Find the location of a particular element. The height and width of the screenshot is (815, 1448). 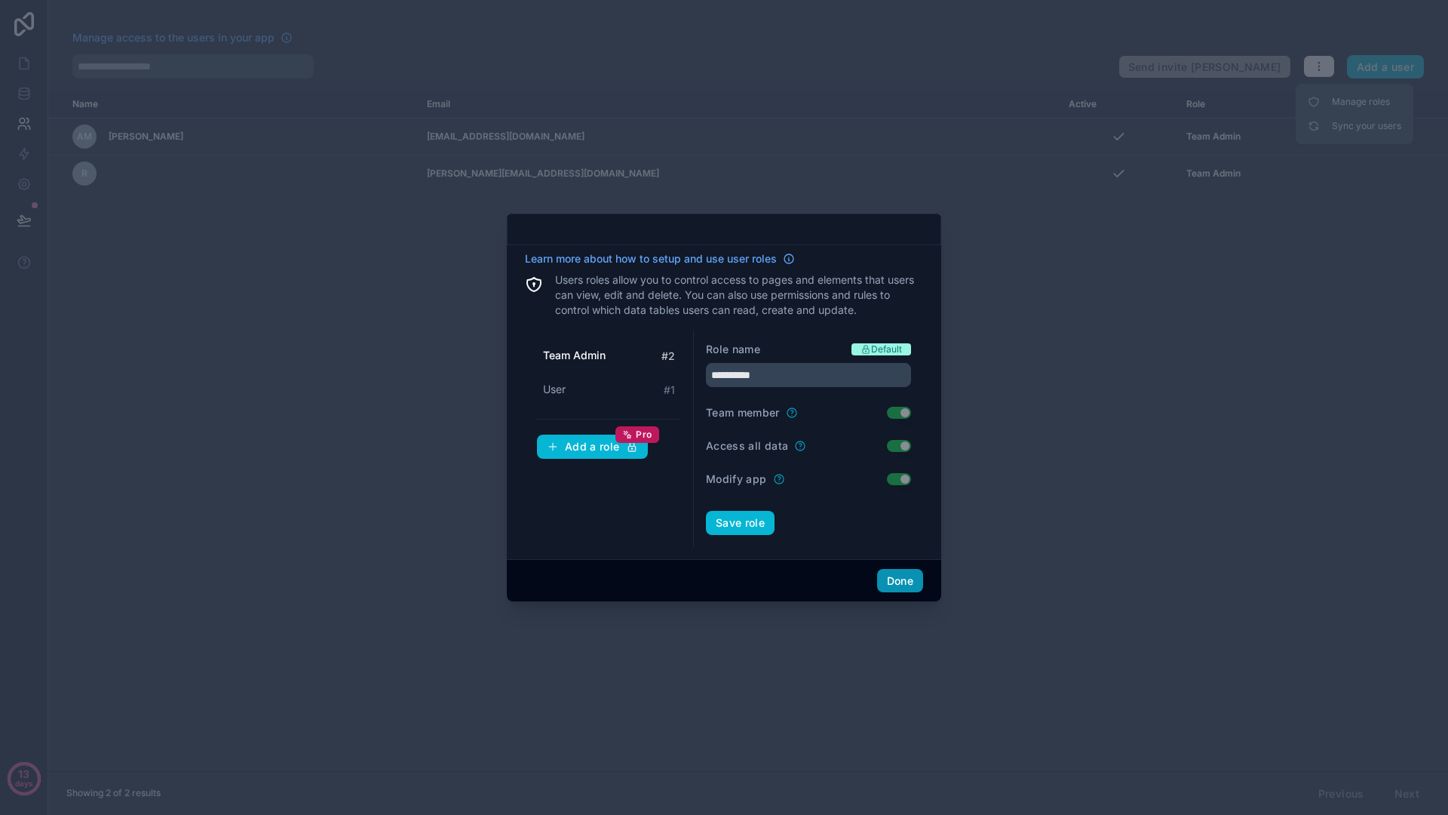

span: Default is located at coordinates (886, 349).